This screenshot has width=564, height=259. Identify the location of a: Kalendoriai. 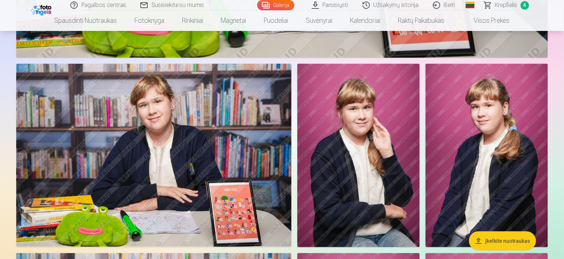
(366, 21).